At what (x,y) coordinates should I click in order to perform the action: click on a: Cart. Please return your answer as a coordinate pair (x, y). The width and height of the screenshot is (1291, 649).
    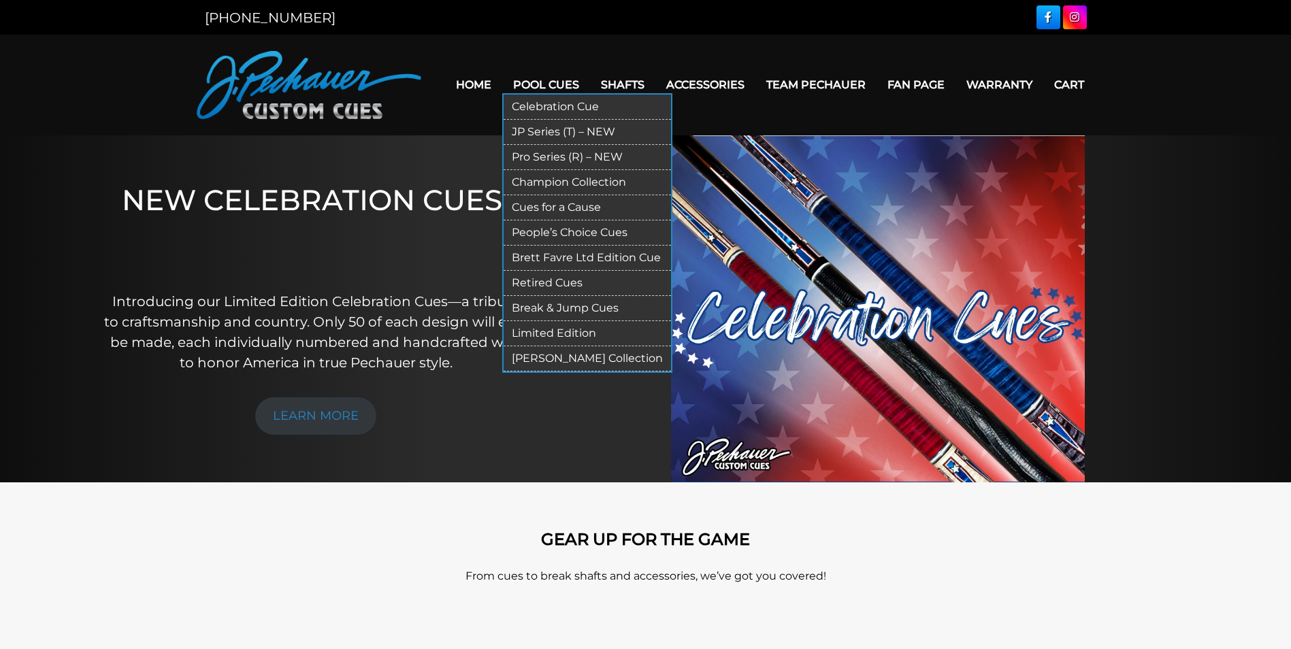
    Looking at the image, I should click on (1069, 84).